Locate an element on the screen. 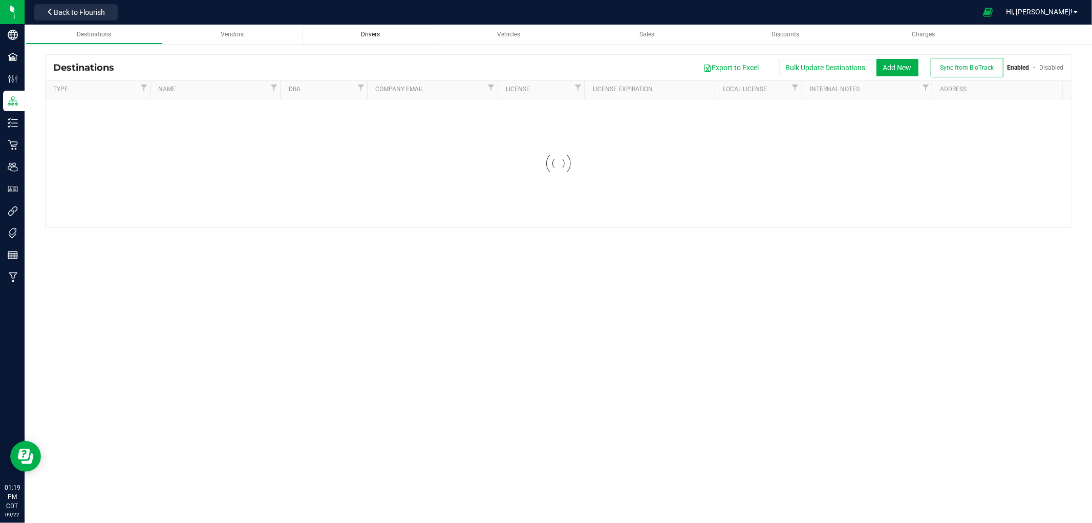 The height and width of the screenshot is (523, 1092). inline-svg: Inventory is located at coordinates (13, 123).